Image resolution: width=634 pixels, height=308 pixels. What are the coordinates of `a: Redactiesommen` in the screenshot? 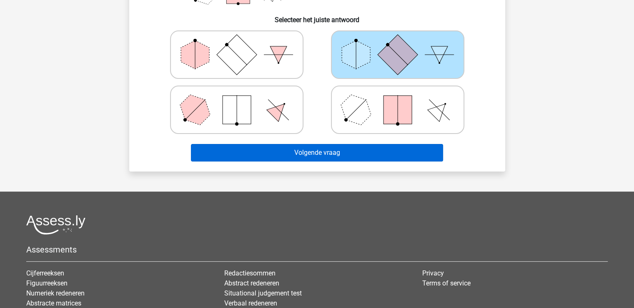 It's located at (250, 273).